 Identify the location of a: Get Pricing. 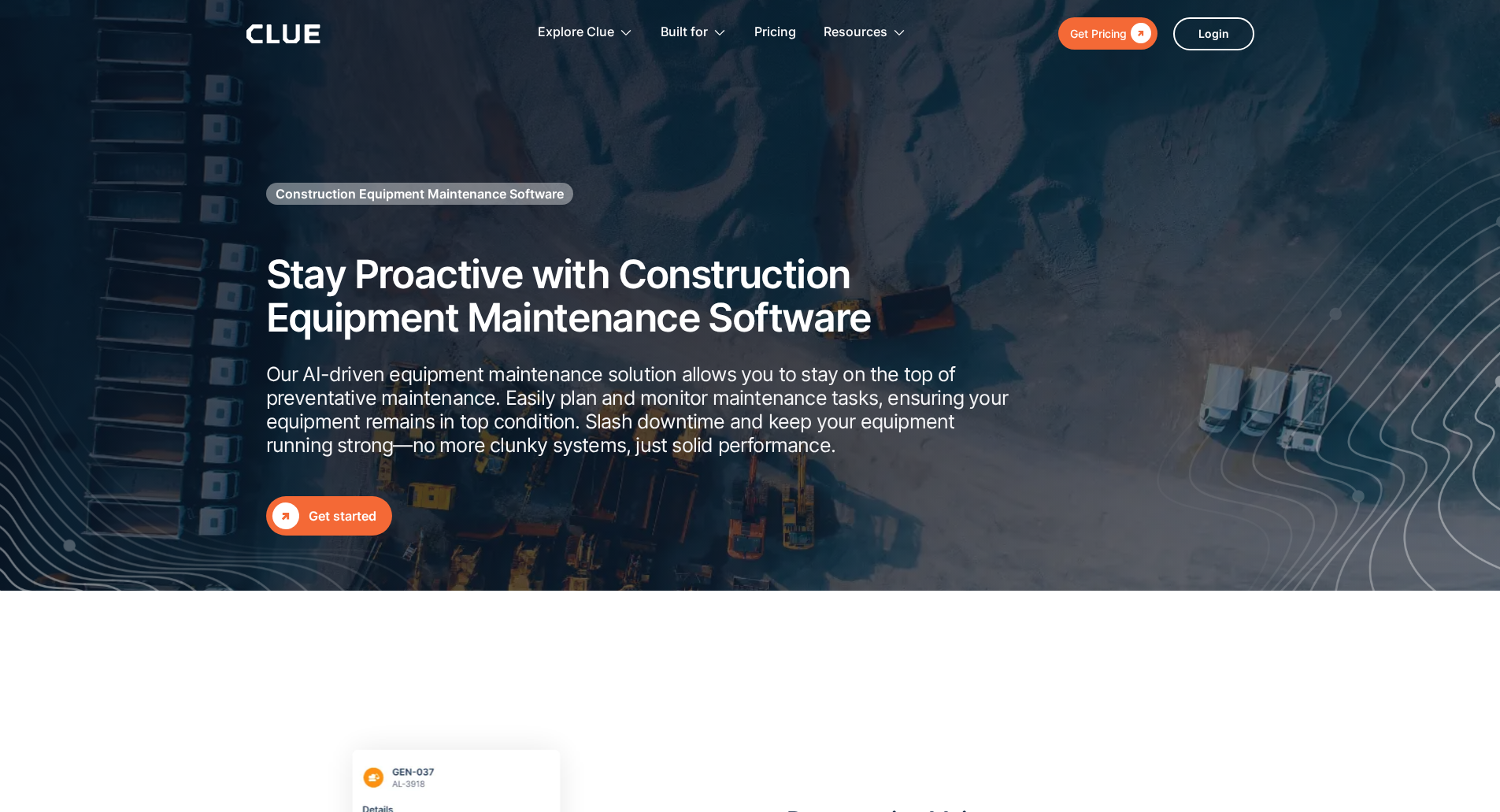
(1108, 33).